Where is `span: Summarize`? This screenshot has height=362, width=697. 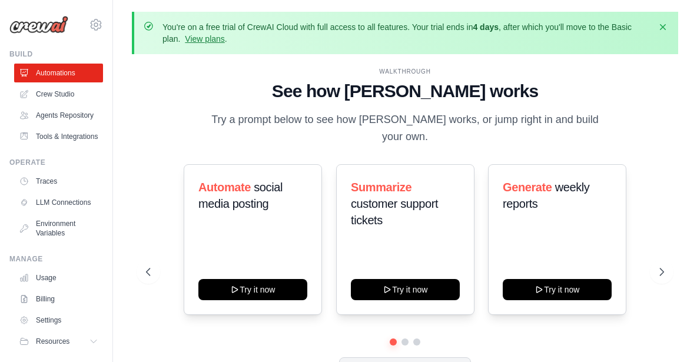 span: Summarize is located at coordinates (381, 187).